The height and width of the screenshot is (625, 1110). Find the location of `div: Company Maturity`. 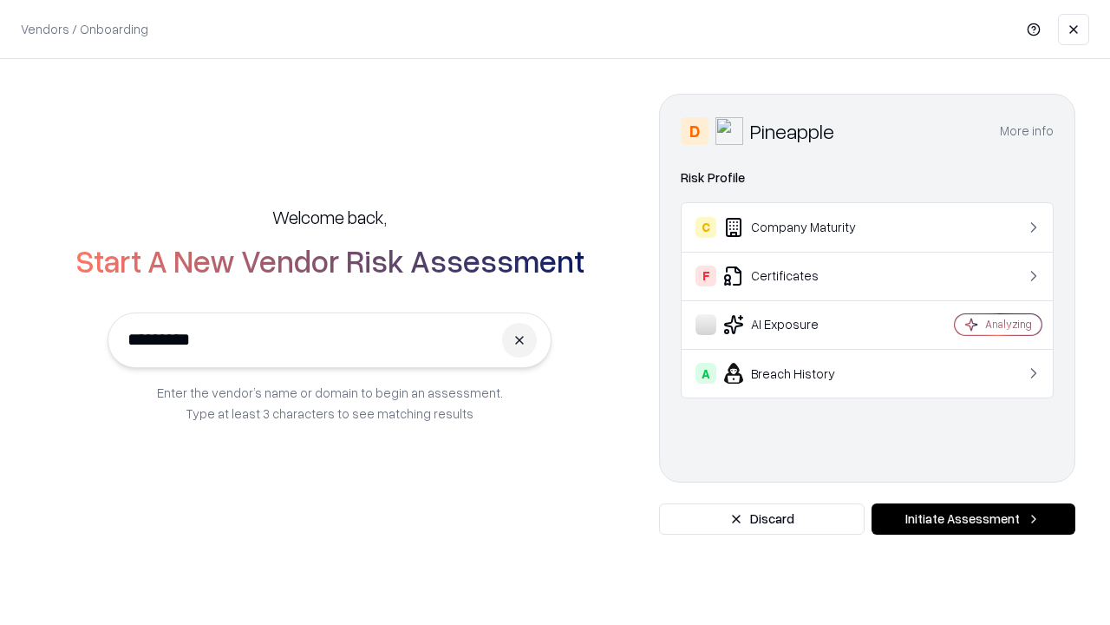

div: Company Maturity is located at coordinates (799, 227).